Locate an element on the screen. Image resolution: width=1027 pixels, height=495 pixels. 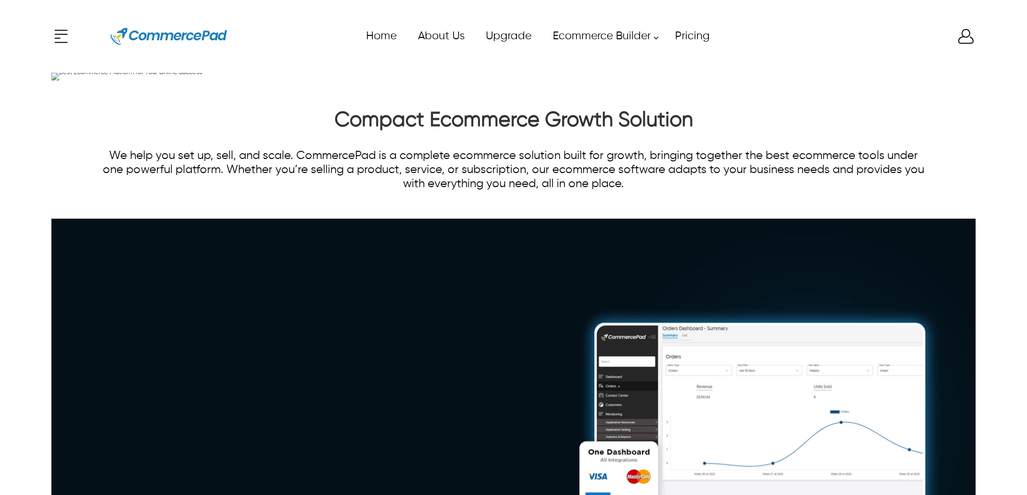
a: Home is located at coordinates (381, 36).